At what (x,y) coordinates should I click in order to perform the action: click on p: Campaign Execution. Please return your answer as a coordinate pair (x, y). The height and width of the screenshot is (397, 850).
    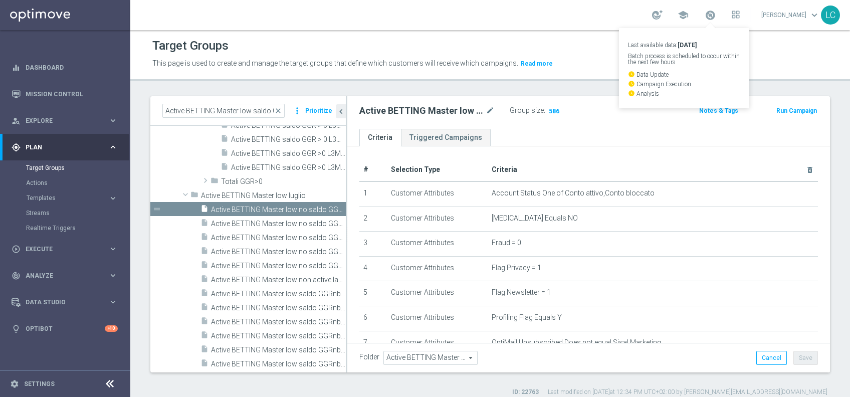
    Looking at the image, I should click on (684, 84).